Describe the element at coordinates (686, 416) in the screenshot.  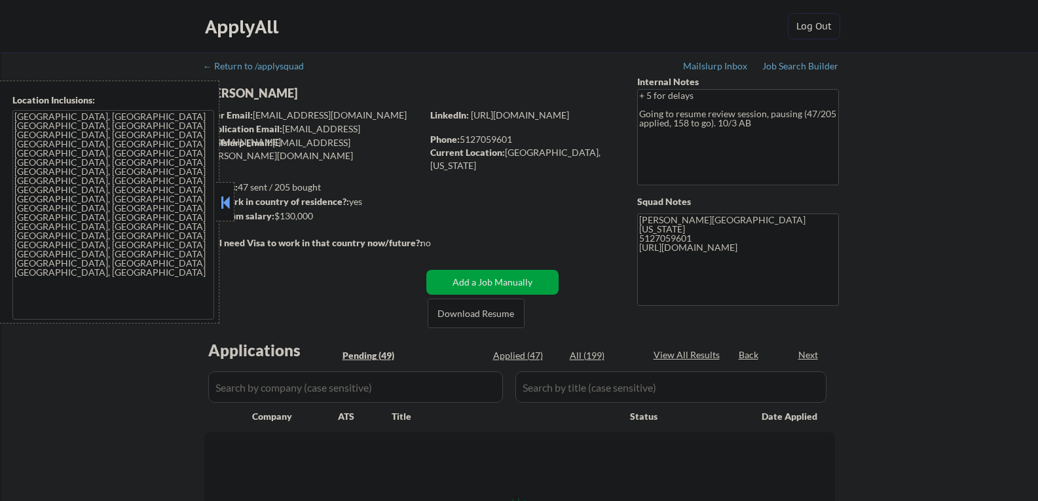
I see `div: Status` at that location.